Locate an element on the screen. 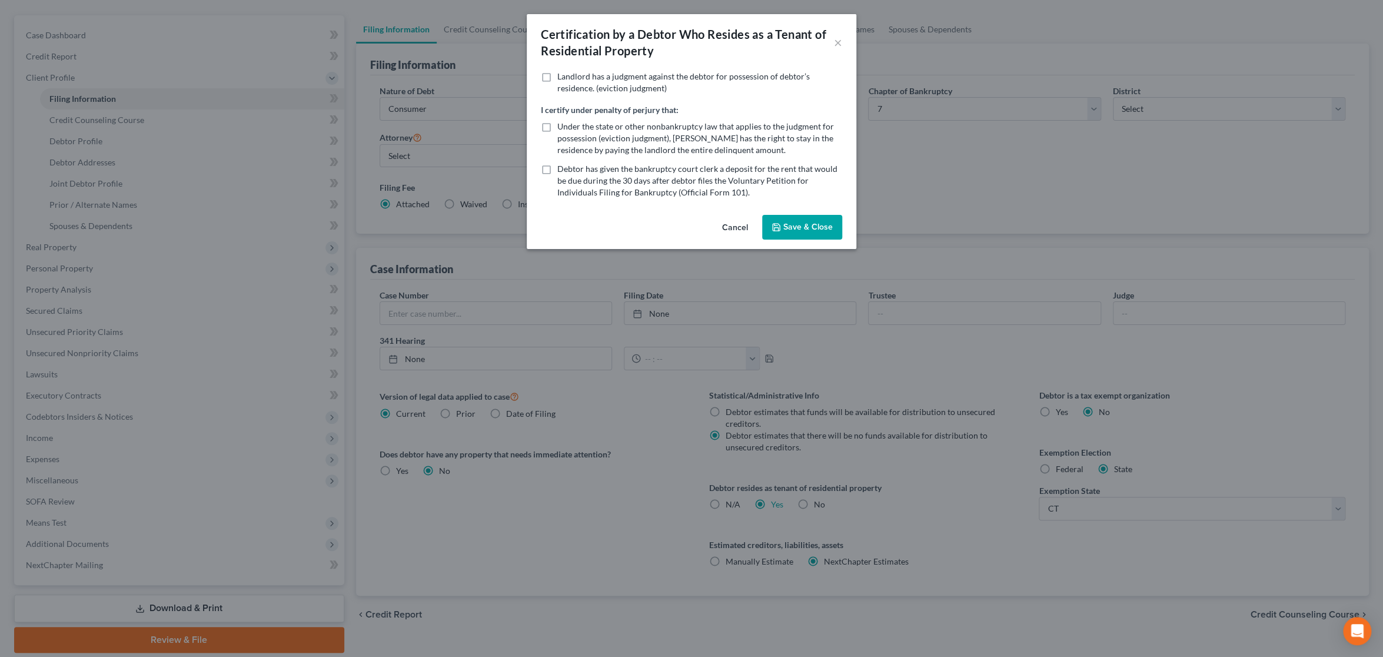 The image size is (1383, 657). span: Landlord has a judgment against the debtor for possession of debtor’s residence. (eviction judgment) is located at coordinates (683, 82).